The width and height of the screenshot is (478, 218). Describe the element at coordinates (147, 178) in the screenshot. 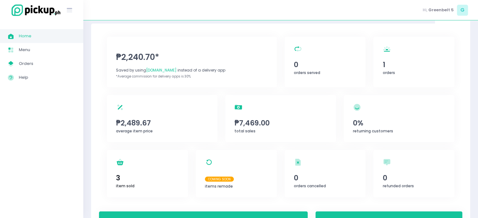

I see `span: 3` at that location.